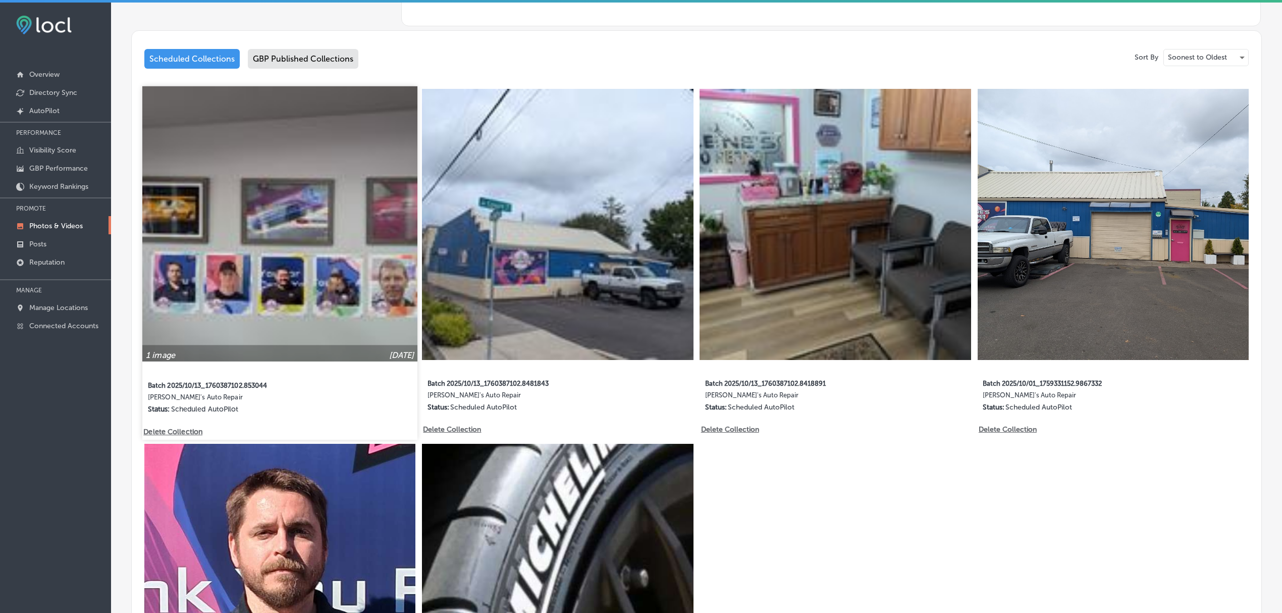 Image resolution: width=1282 pixels, height=613 pixels. What do you see at coordinates (52, 150) in the screenshot?
I see `p: Visibility Score` at bounding box center [52, 150].